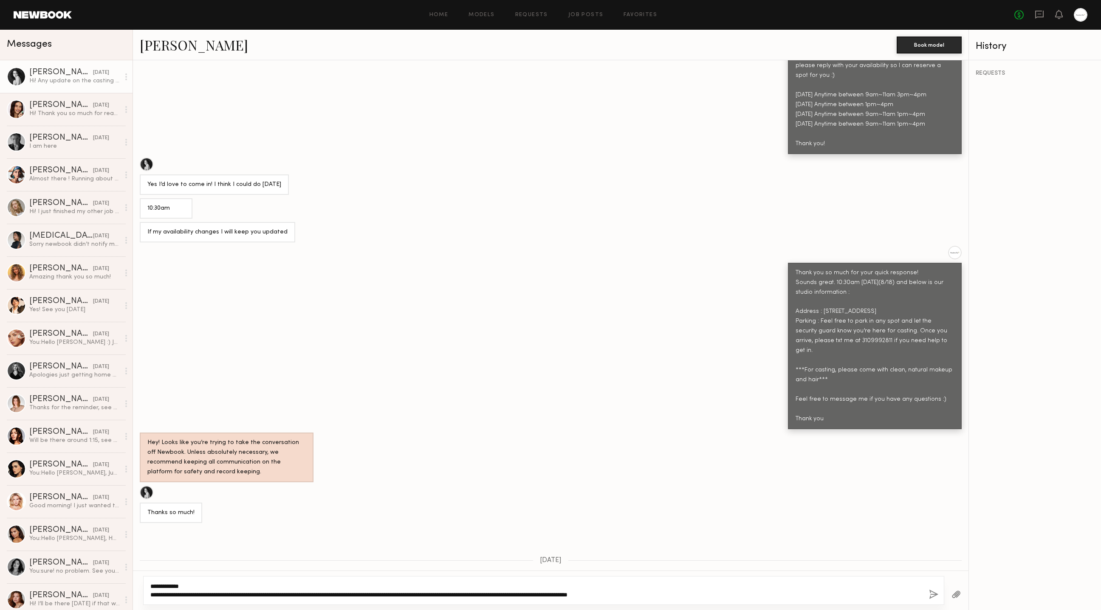 This screenshot has height=610, width=1101. I want to click on a: Requests, so click(531, 15).